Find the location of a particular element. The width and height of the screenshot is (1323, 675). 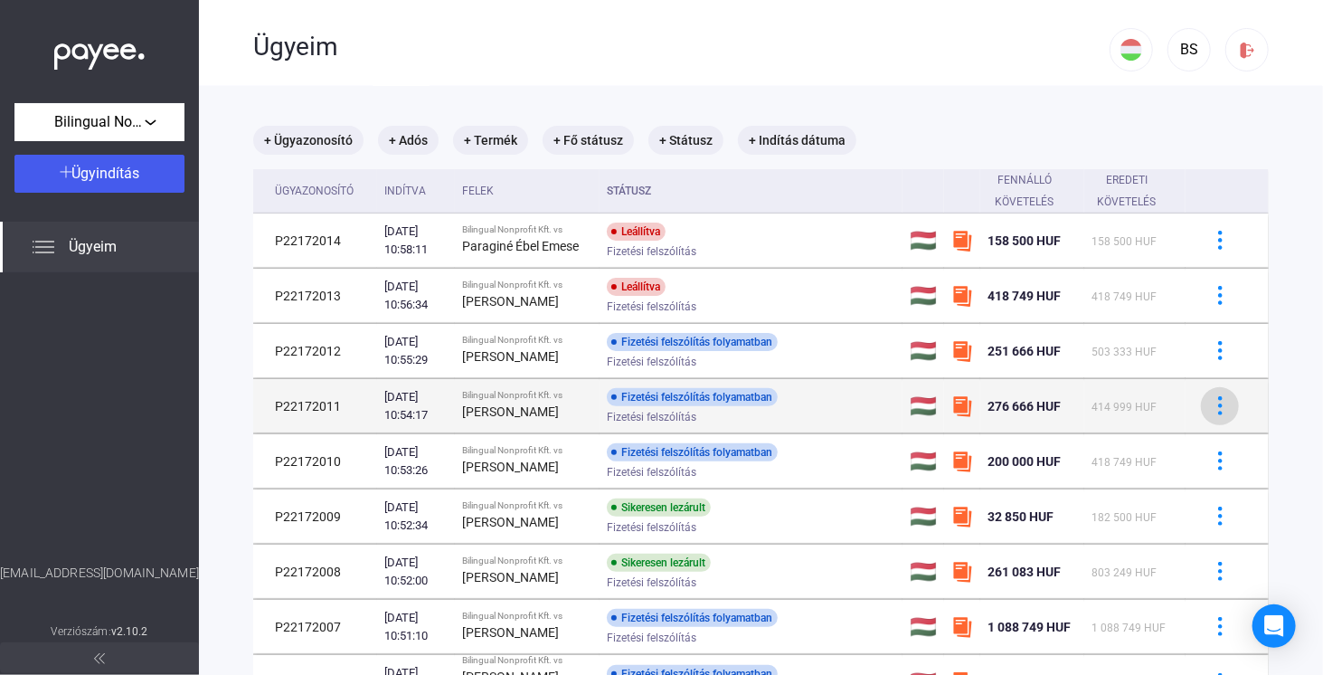

span: 261 083 HUF is located at coordinates (1024, 571).